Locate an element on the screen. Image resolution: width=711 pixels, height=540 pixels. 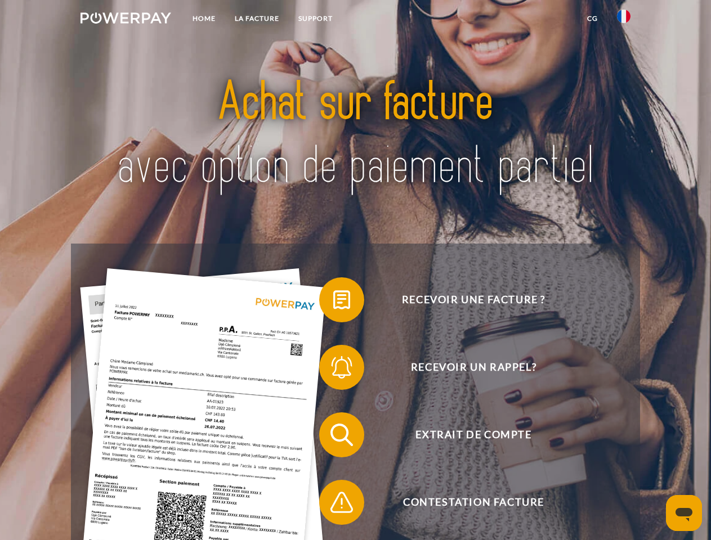
a: Extrait de compte is located at coordinates (465, 435).